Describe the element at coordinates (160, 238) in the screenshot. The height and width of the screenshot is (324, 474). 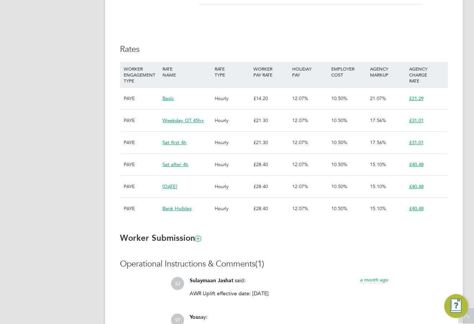
I see `b: Worker Submission` at that location.